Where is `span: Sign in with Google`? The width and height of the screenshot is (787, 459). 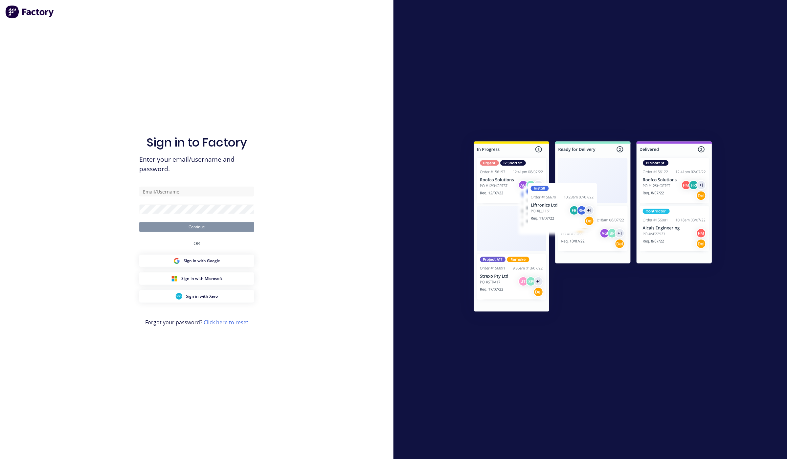 span: Sign in with Google is located at coordinates (202, 261).